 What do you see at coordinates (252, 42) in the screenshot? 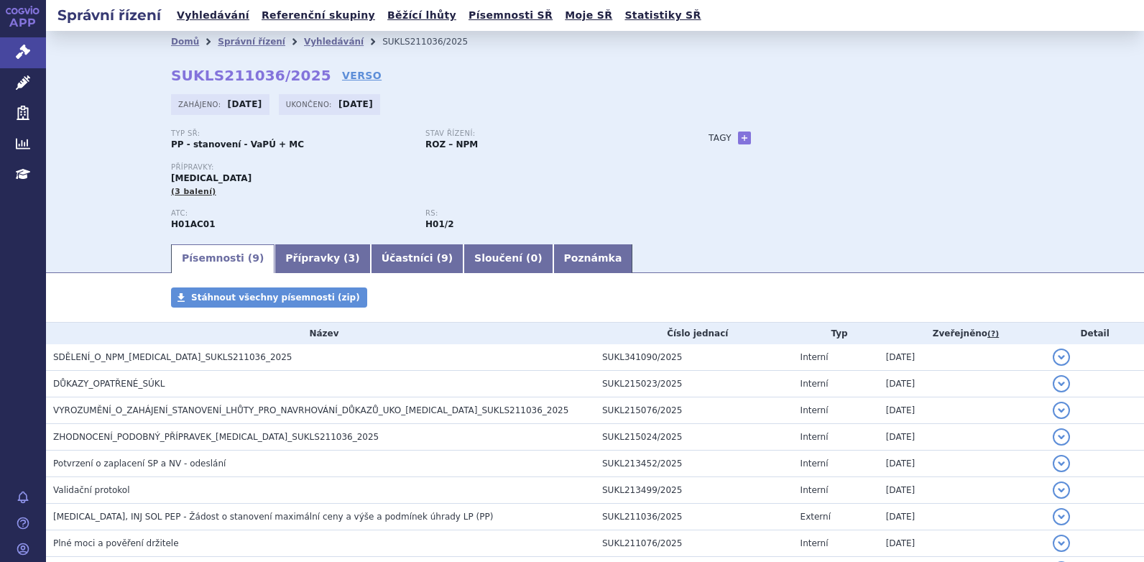
I see `a: Správní řízení` at bounding box center [252, 42].